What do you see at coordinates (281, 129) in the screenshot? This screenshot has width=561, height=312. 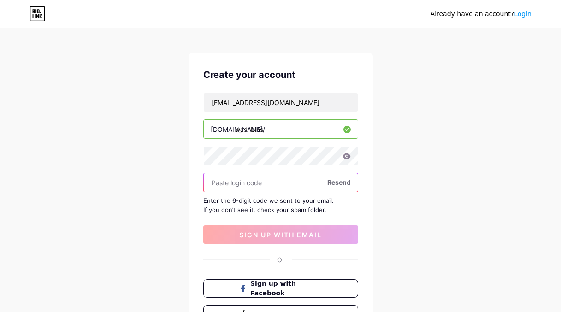 I see `input: username` at bounding box center [281, 129].